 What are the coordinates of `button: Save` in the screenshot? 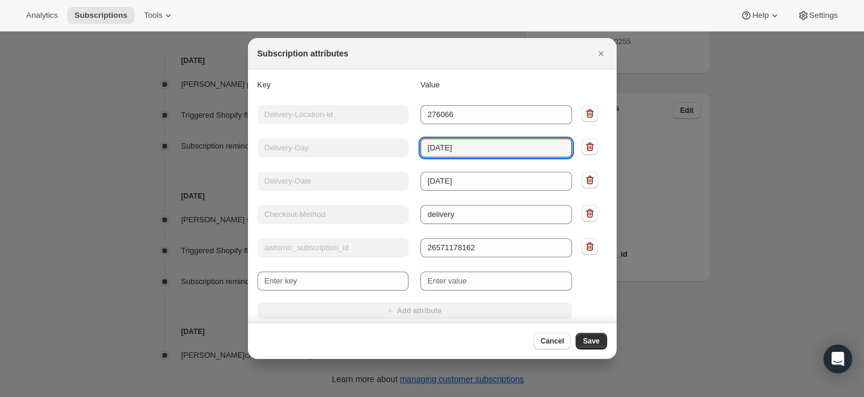 It's located at (591, 341).